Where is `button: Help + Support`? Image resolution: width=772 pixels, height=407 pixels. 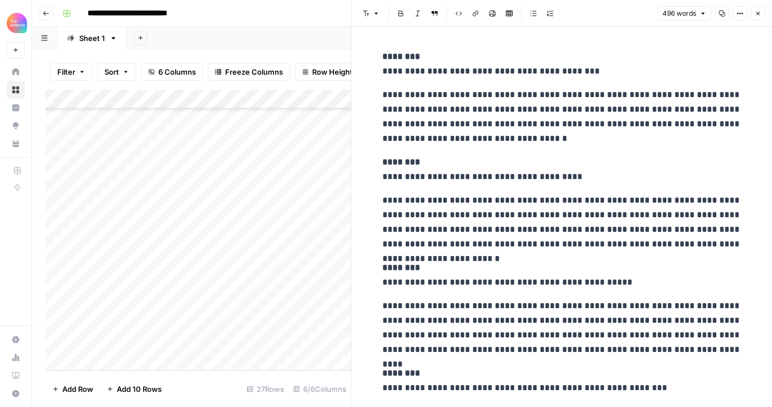
button: Help + Support is located at coordinates (16, 394).